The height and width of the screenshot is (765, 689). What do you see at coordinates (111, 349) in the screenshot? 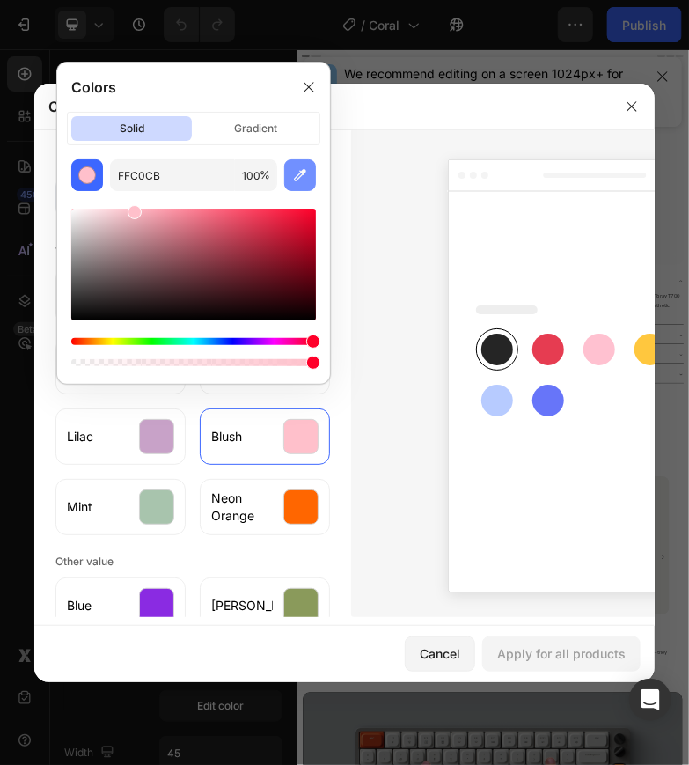
I see `div: Product Variants & Swatches` at bounding box center [111, 349].